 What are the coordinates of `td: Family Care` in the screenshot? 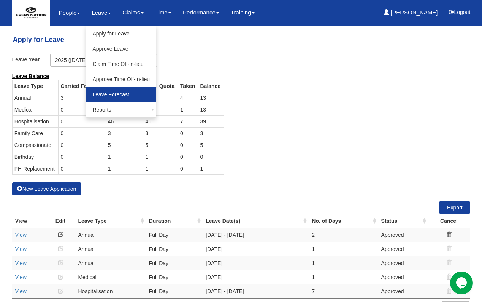 It's located at (35, 133).